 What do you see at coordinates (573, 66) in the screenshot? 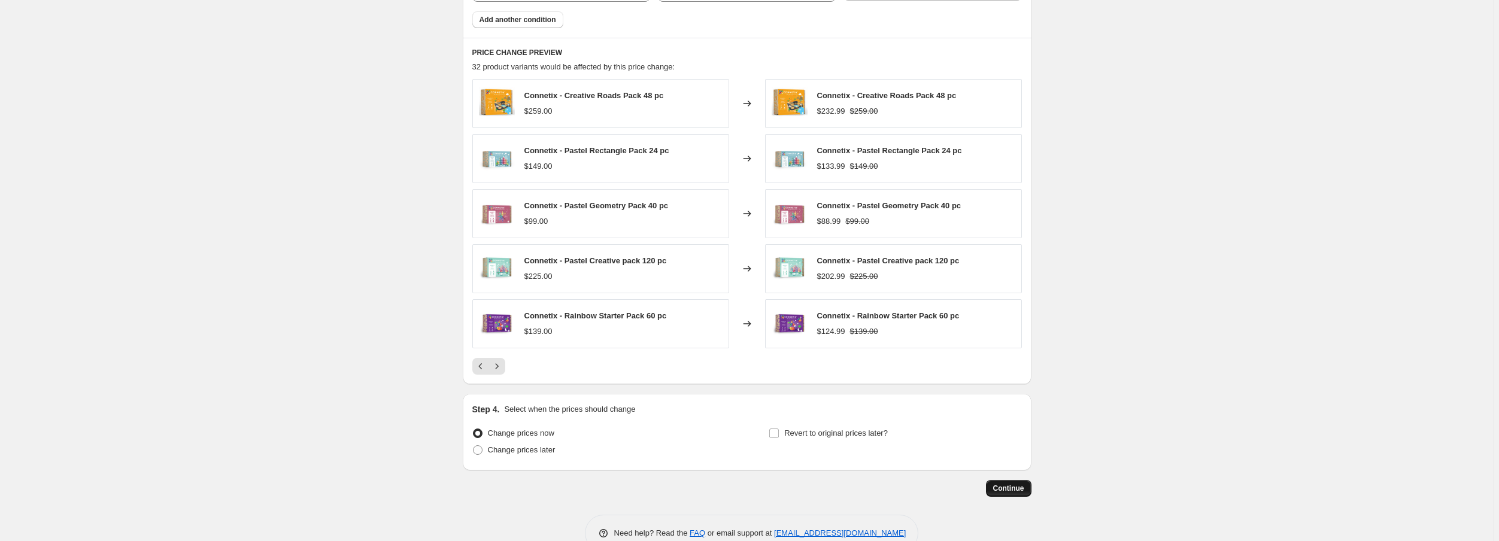
I see `span: 32 product variants would be affected by this price change:` at bounding box center [573, 66].